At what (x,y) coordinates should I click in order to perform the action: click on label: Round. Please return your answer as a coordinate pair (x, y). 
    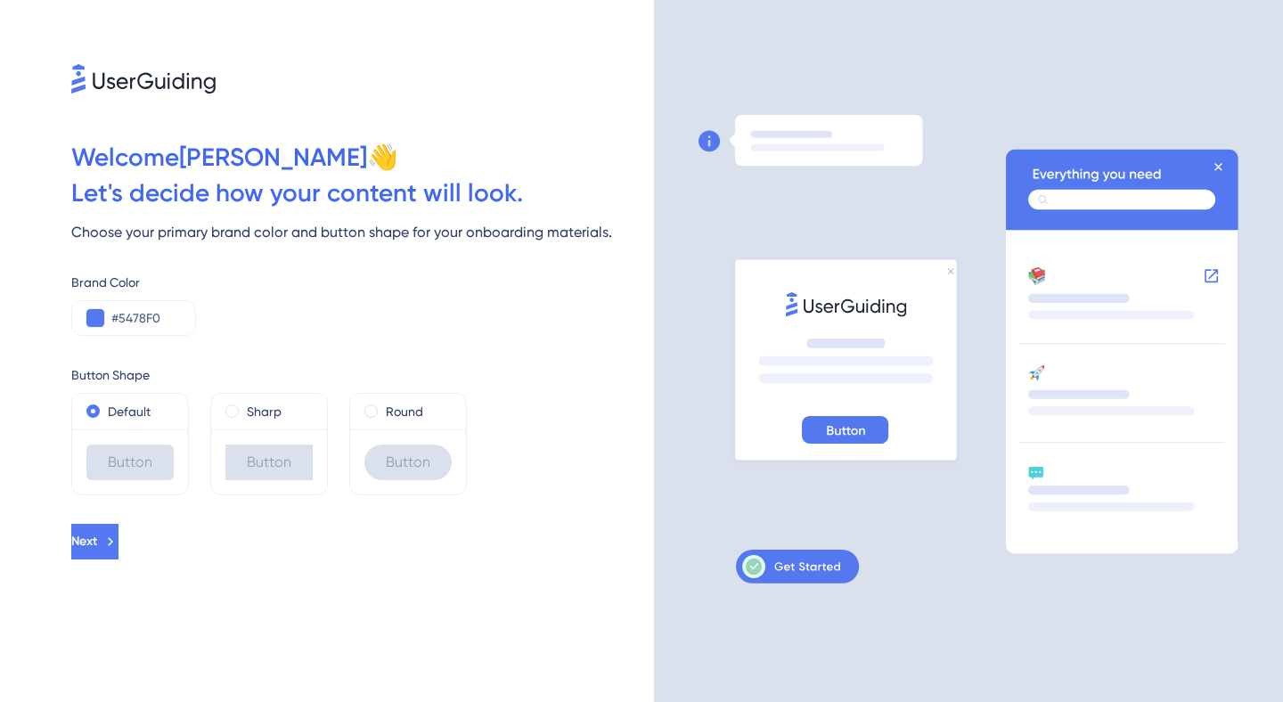
    Looking at the image, I should click on (404, 412).